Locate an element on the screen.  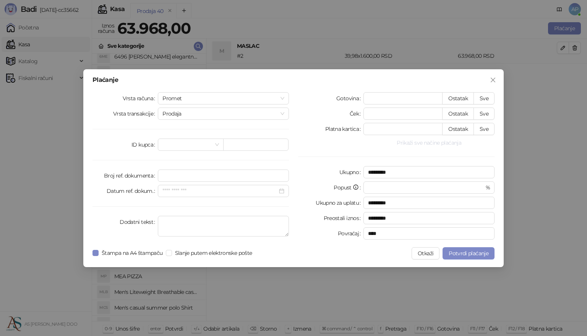
label: Preostali iznos is located at coordinates (344, 218).